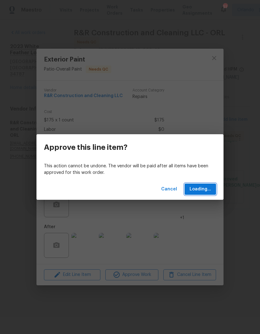  I want to click on p: This action cannot be undone. The vendor will be paid after all items have been approved for this..., so click(130, 169).